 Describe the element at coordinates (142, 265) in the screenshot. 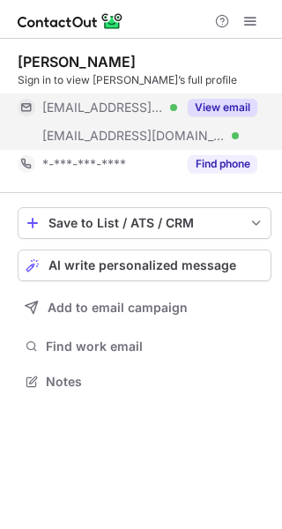

I see `span: AI write personalized message` at that location.